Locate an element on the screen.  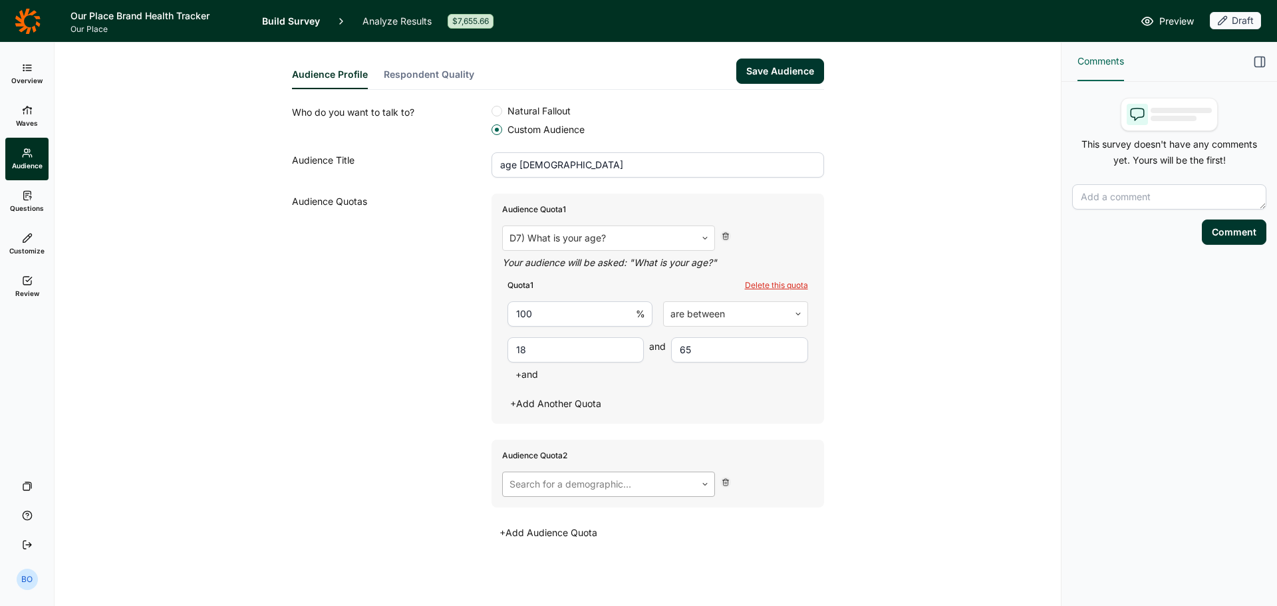
span: Our Place is located at coordinates (158, 29).